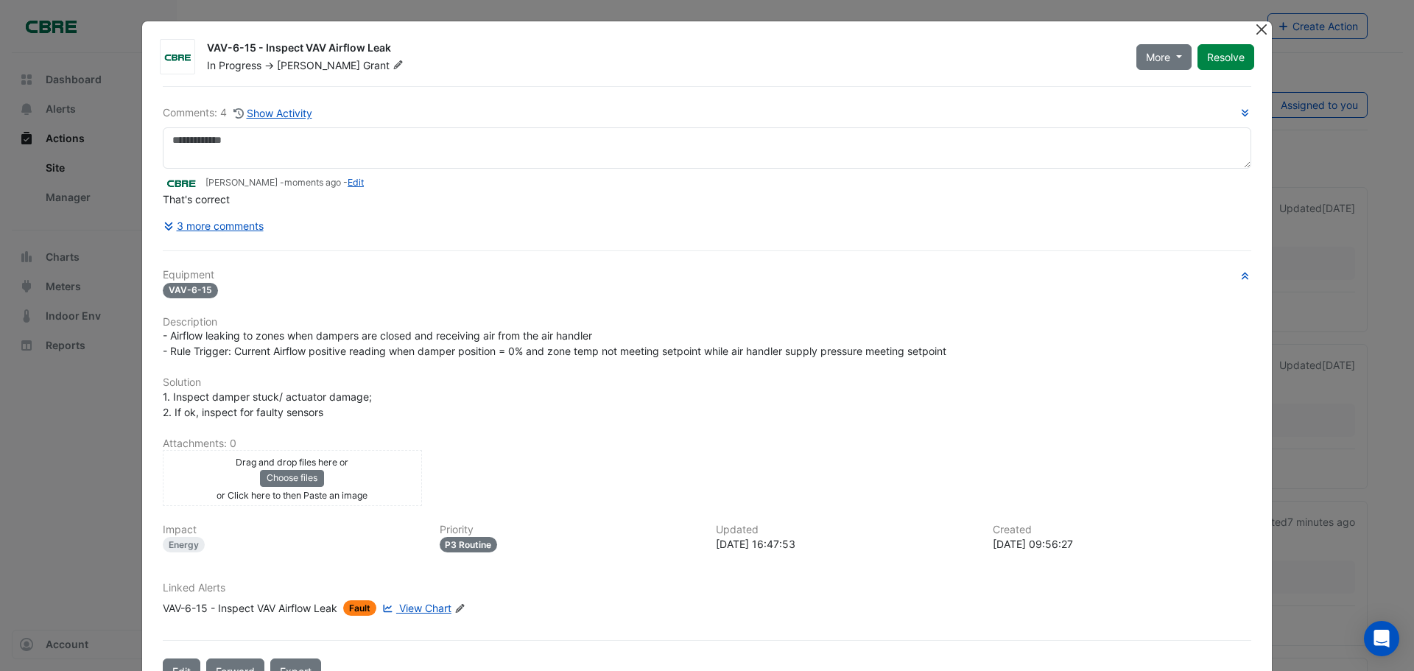 This screenshot has height=671, width=1414. What do you see at coordinates (292, 530) in the screenshot?
I see `h6: Impact` at bounding box center [292, 530].